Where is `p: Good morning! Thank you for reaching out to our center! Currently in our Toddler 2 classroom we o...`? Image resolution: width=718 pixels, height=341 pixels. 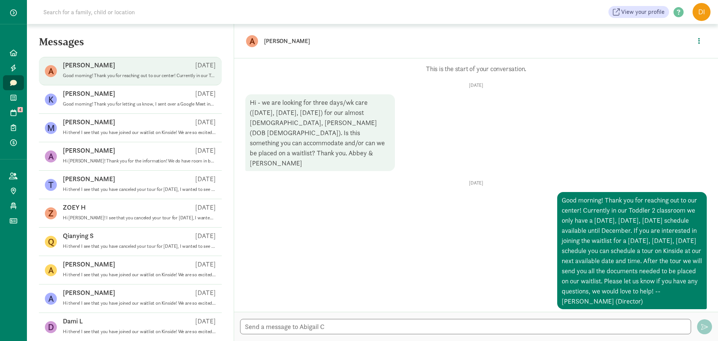
p: Good morning! Thank you for reaching out to our center! Currently in our Toddler 2 classroom we o... is located at coordinates (139, 76).